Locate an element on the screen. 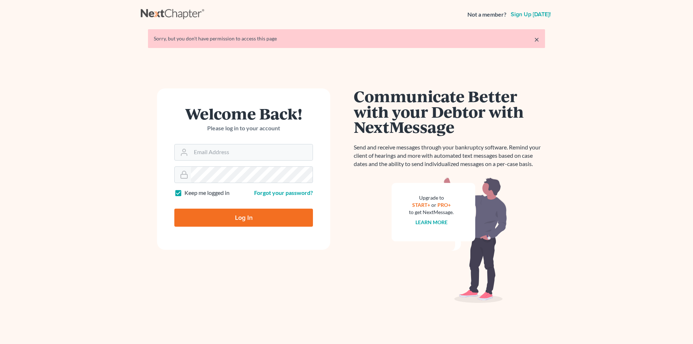  input: Email Address is located at coordinates (252, 152).